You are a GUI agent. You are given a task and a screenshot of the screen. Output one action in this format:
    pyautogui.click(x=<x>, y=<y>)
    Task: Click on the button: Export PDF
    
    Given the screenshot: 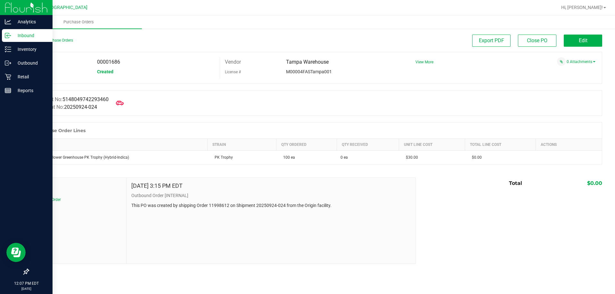 What is the action you would take?
    pyautogui.click(x=491, y=41)
    